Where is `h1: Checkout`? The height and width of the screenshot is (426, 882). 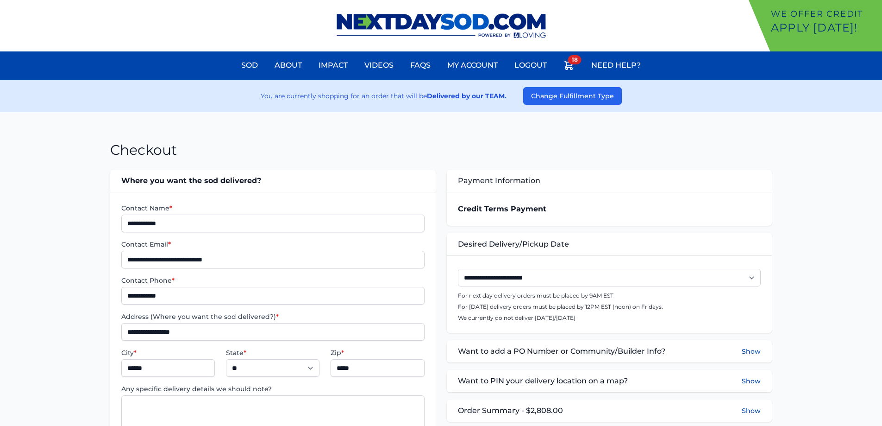 h1: Checkout is located at coordinates (144, 150).